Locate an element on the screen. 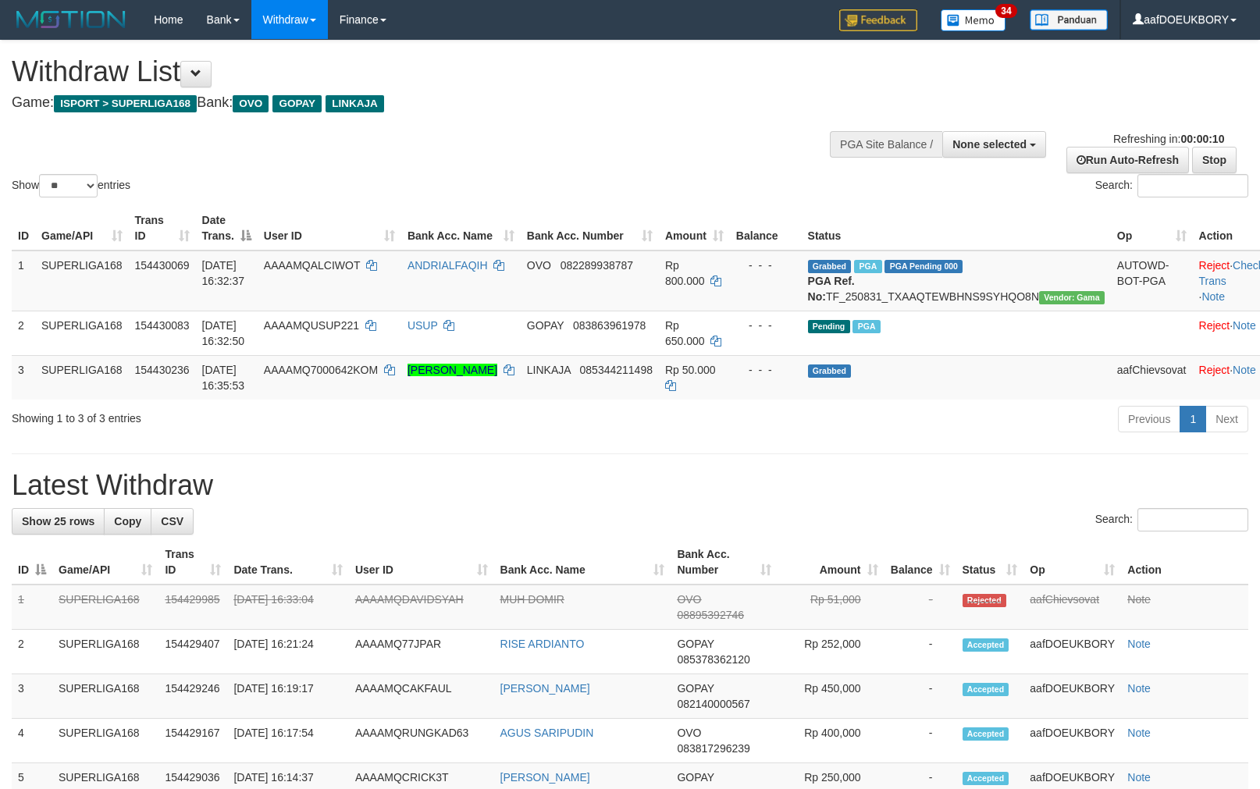 The width and height of the screenshot is (1260, 789). span: Rejected is located at coordinates (984, 600).